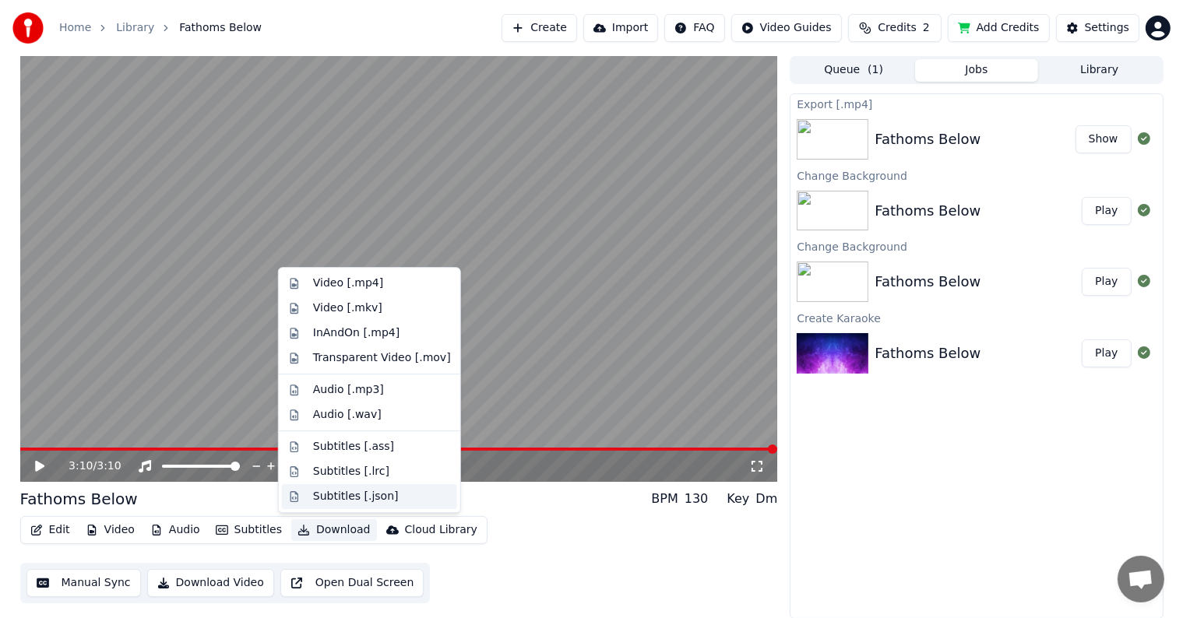  Describe the element at coordinates (696, 499) in the screenshot. I see `div: 130` at that location.